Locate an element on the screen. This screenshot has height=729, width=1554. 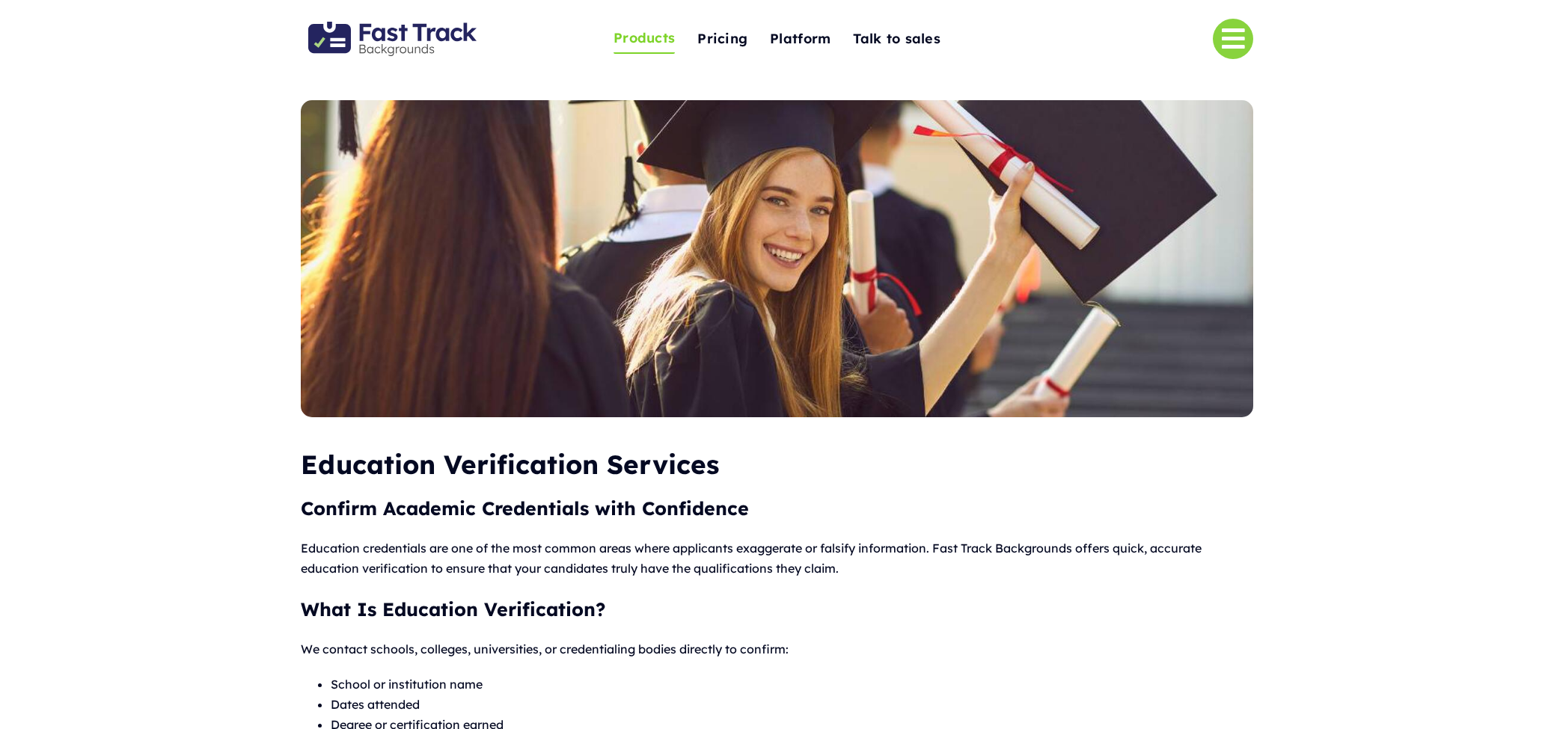
img: education-verification is located at coordinates (777, 259).